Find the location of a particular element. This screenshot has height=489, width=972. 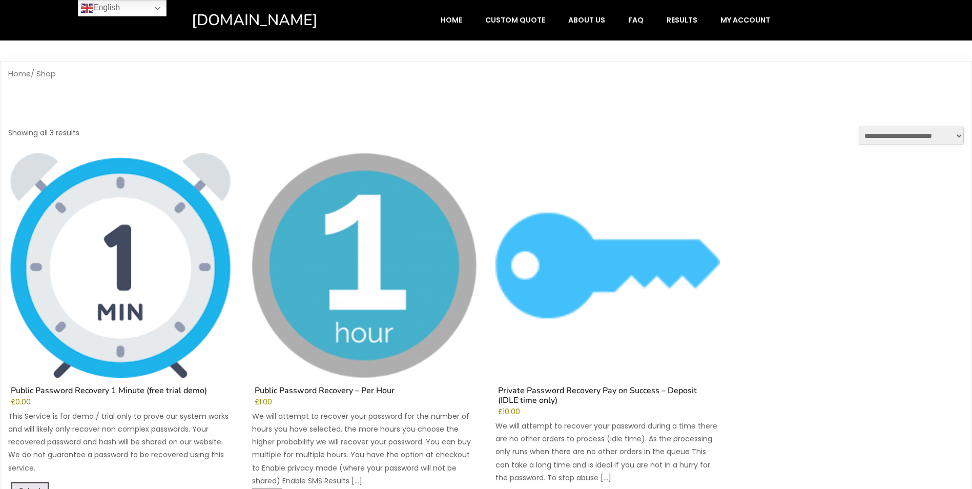

bdi: 10.00 is located at coordinates (509, 411).